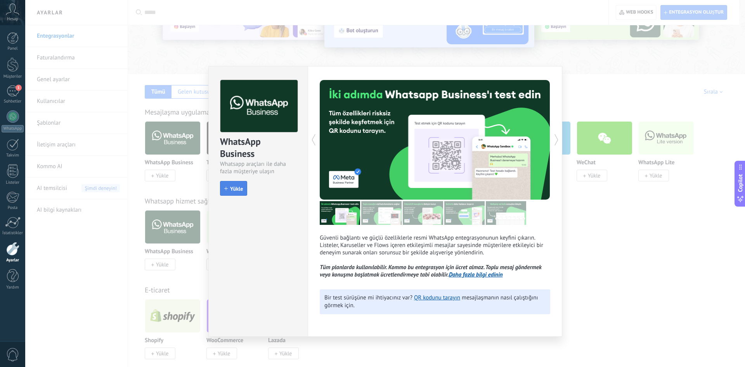  Describe the element at coordinates (13, 49) in the screenshot. I see `div: Panel` at that location.